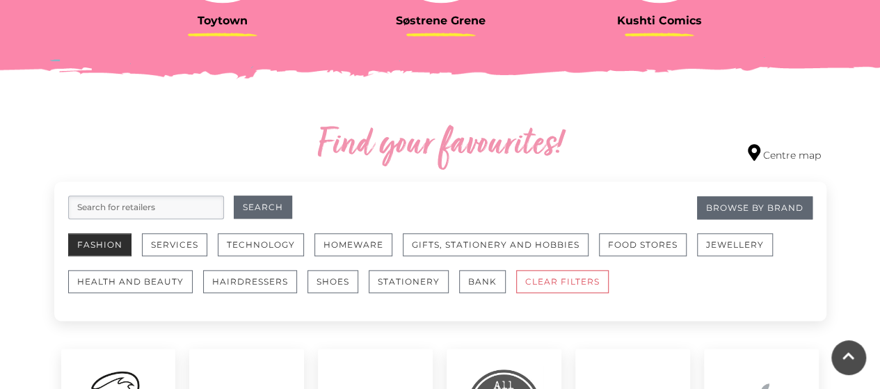 Image resolution: width=880 pixels, height=389 pixels. Describe the element at coordinates (659, 20) in the screenshot. I see `h3: Kushti Comics` at that location.